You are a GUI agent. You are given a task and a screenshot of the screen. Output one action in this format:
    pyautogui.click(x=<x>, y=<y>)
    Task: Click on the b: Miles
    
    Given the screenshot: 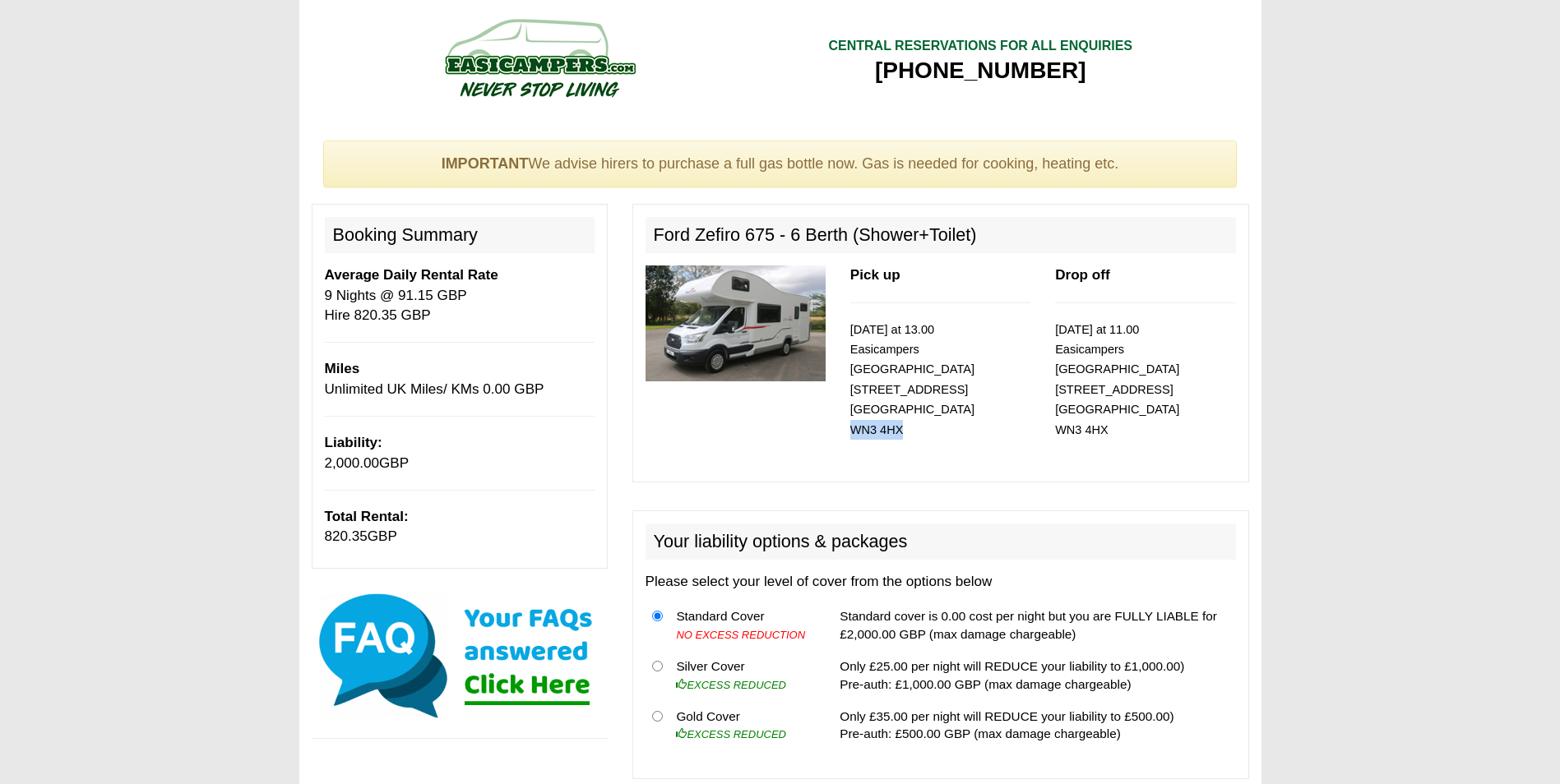 What is the action you would take?
    pyautogui.click(x=342, y=368)
    